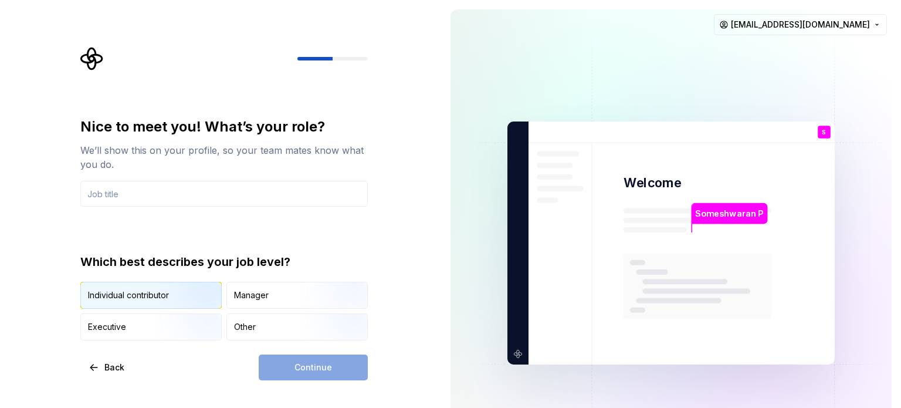 The width and height of the screenshot is (901, 408). I want to click on input: Job title, so click(224, 194).